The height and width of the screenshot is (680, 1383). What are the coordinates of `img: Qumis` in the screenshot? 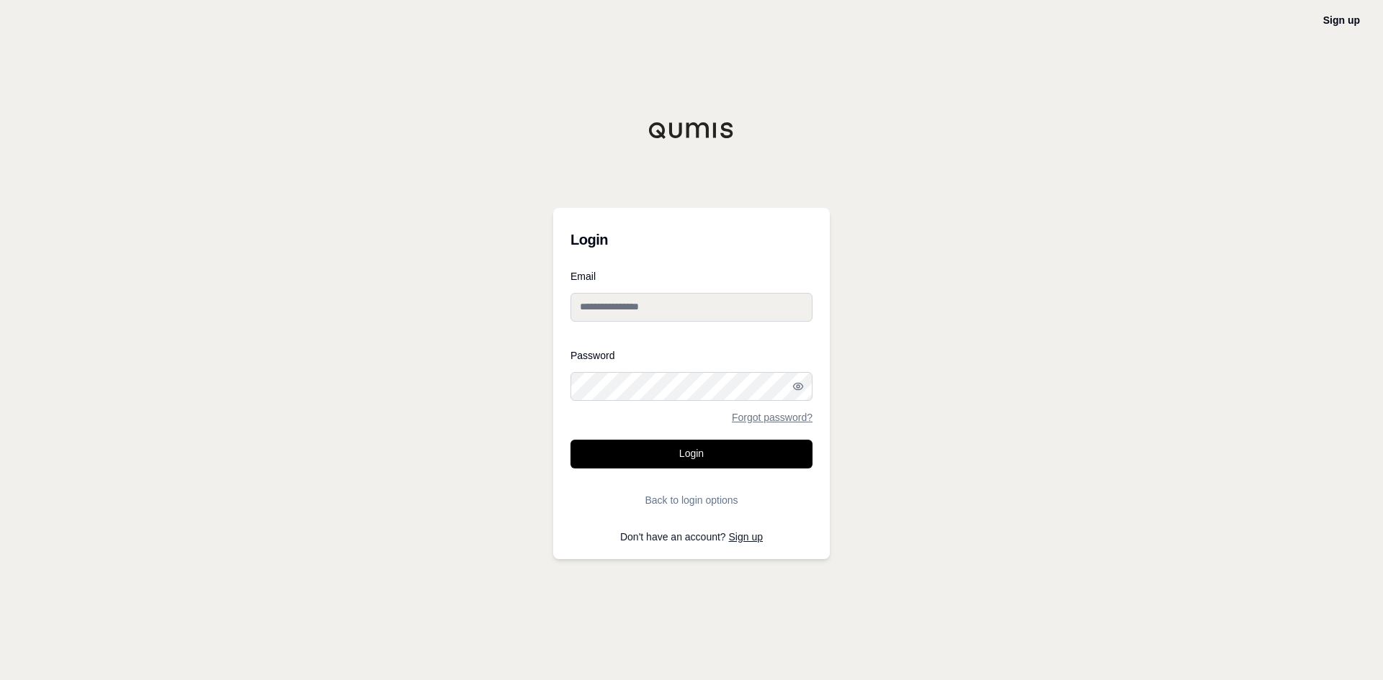 It's located at (691, 130).